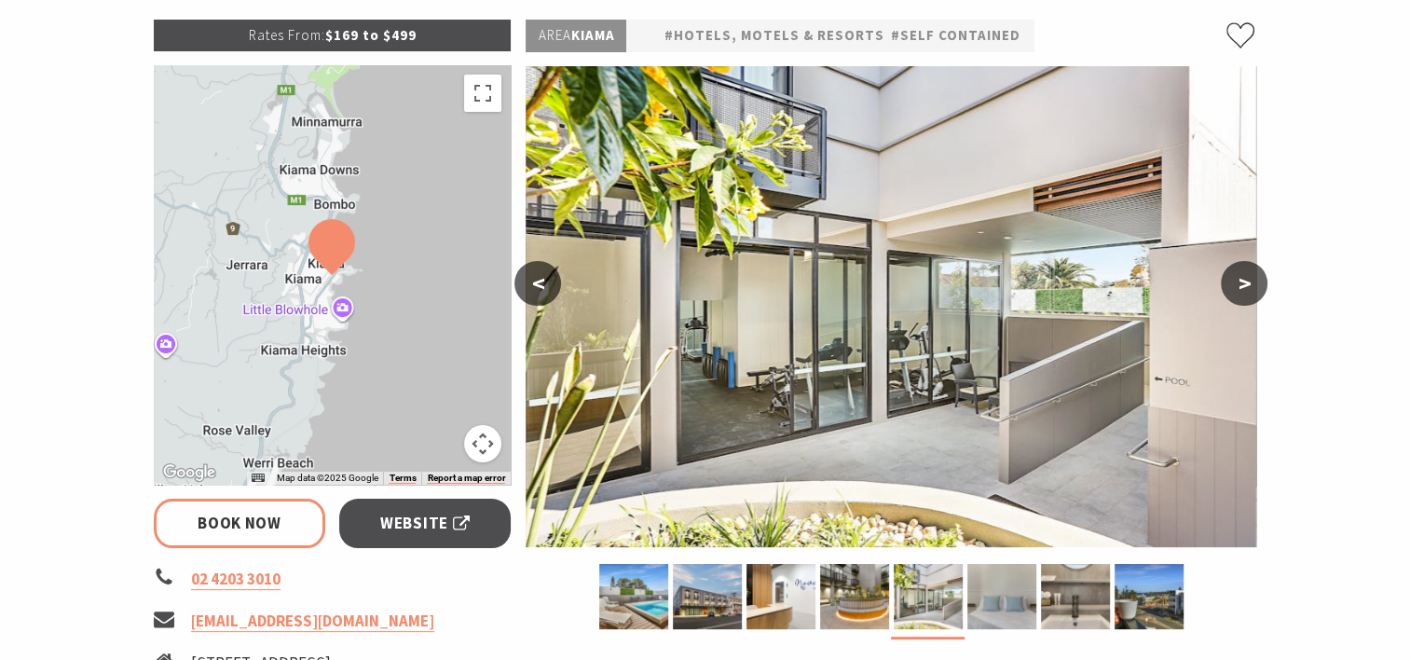 Image resolution: width=1410 pixels, height=660 pixels. I want to click on img: bathroom, so click(1075, 596).